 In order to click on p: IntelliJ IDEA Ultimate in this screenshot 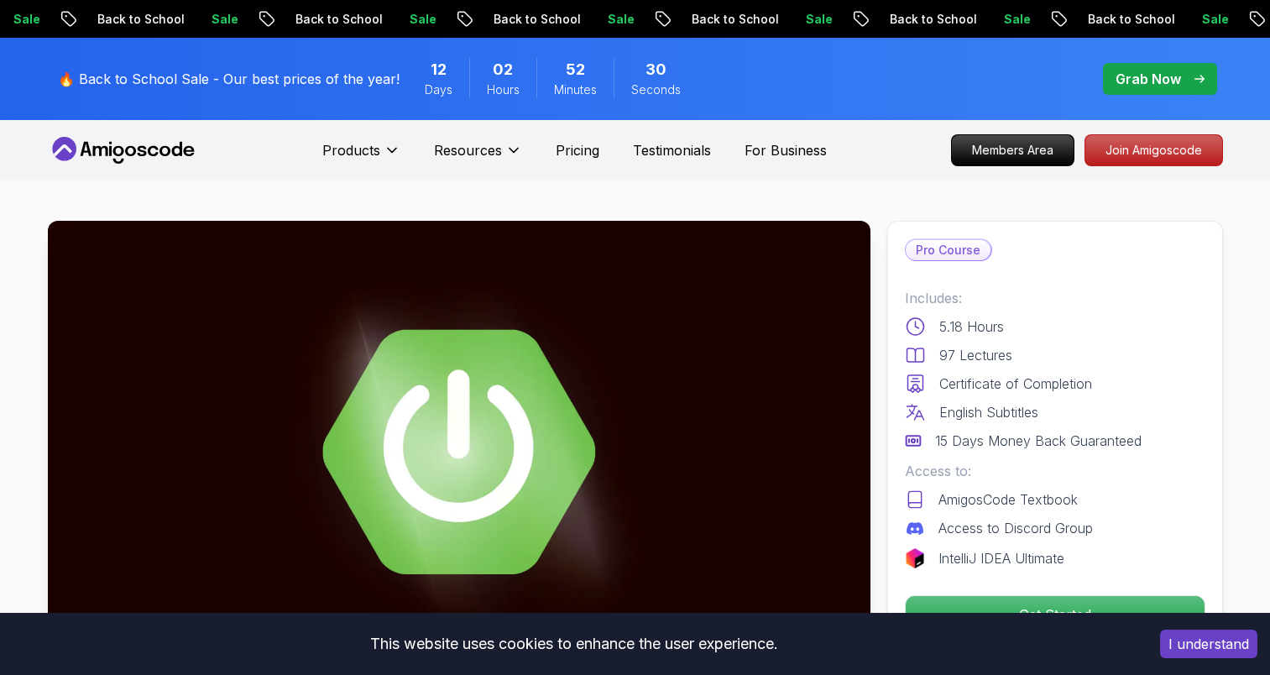, I will do `click(1001, 558)`.